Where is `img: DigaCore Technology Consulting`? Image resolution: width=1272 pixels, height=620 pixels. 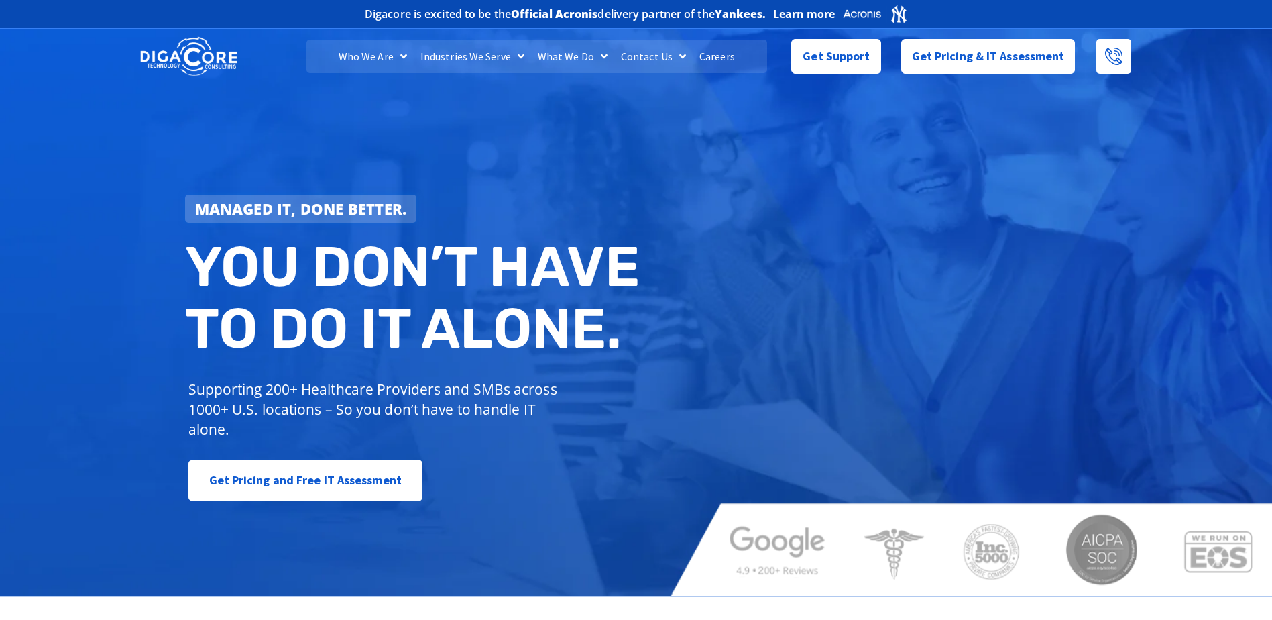 img: DigaCore Technology Consulting is located at coordinates (188, 56).